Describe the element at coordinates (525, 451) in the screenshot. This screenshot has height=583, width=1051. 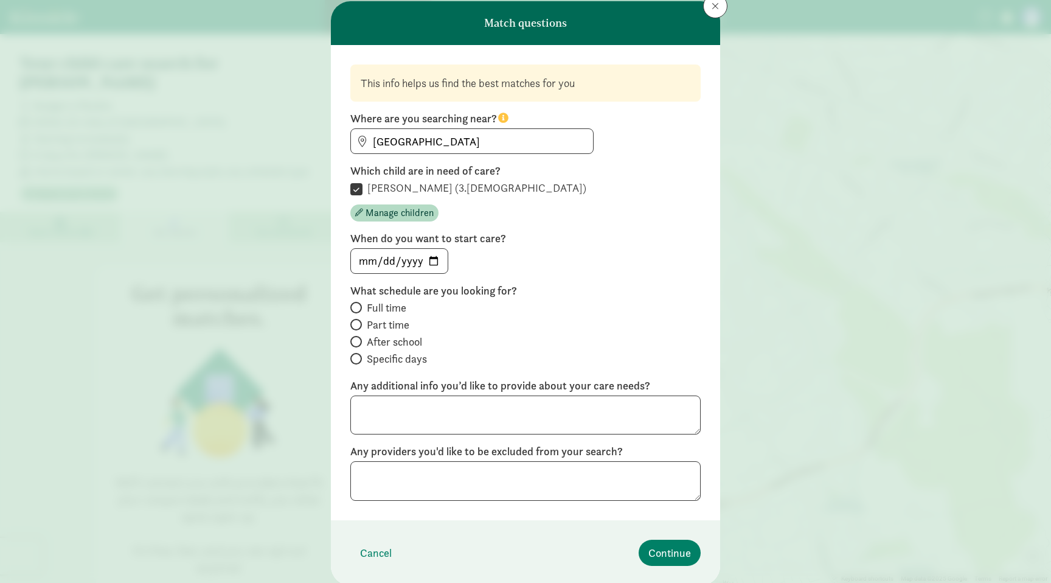
I see `label: Any providers you'd like to be excluded from your search?` at that location.